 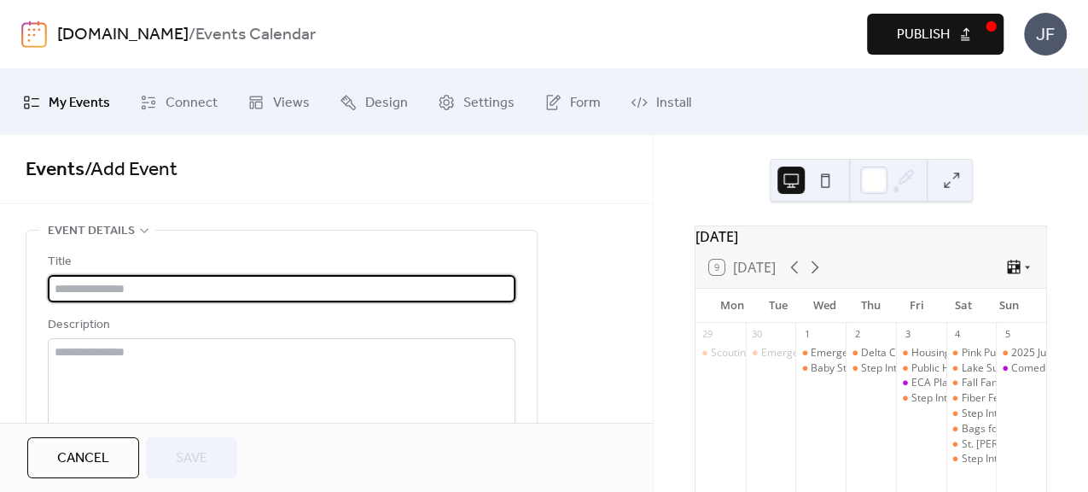 What do you see at coordinates (732, 305) in the screenshot?
I see `div: Mon` at bounding box center [732, 305].